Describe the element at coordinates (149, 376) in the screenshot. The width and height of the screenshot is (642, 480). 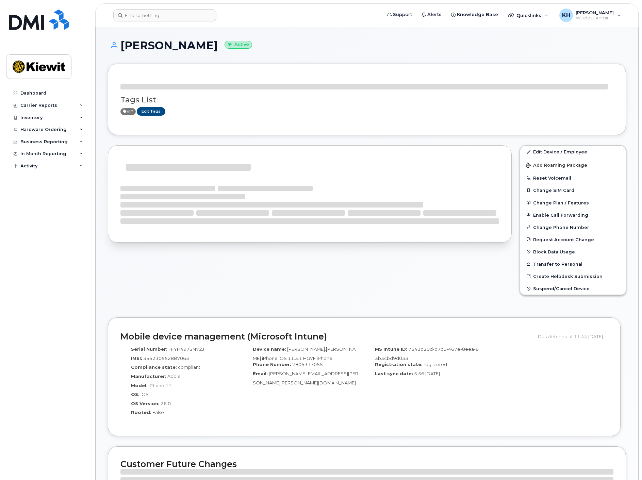
I see `label: Manufacturer:` at that location.